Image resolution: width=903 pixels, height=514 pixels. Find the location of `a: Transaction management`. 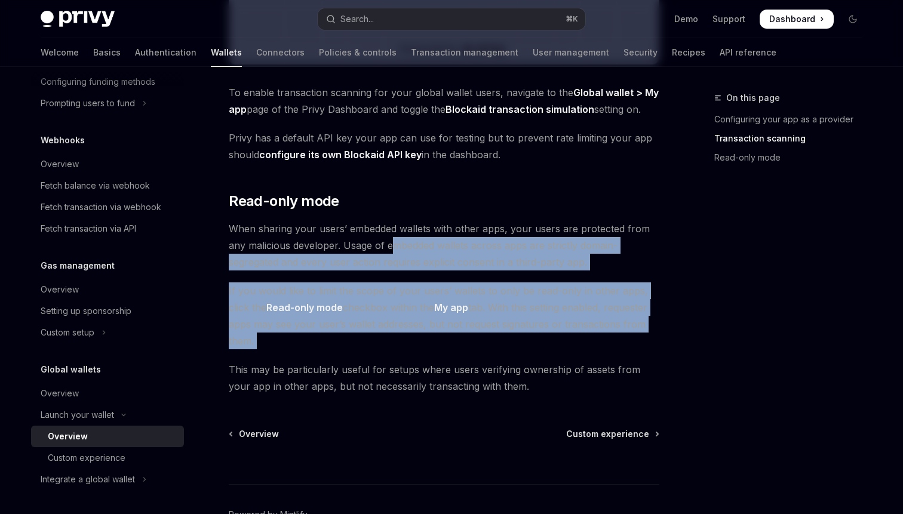

a: Transaction management is located at coordinates (465, 53).